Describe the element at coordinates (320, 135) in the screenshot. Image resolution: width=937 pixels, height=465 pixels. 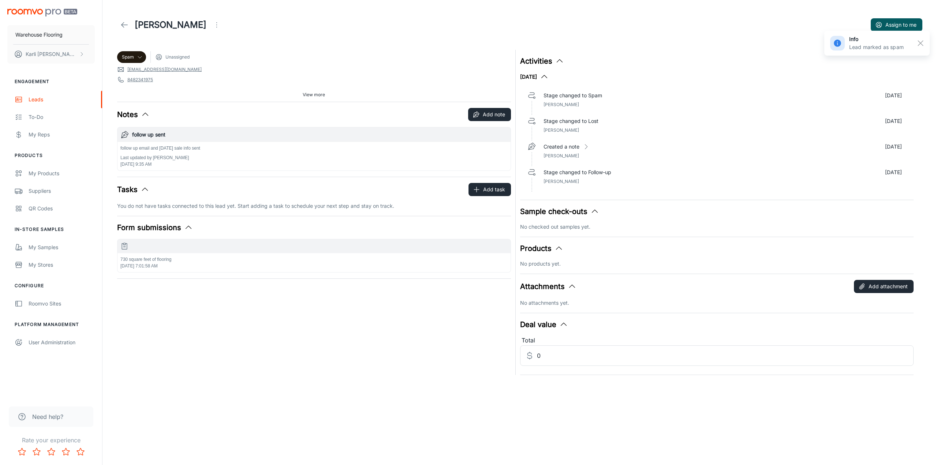
I see `h6: follow up sent` at that location.